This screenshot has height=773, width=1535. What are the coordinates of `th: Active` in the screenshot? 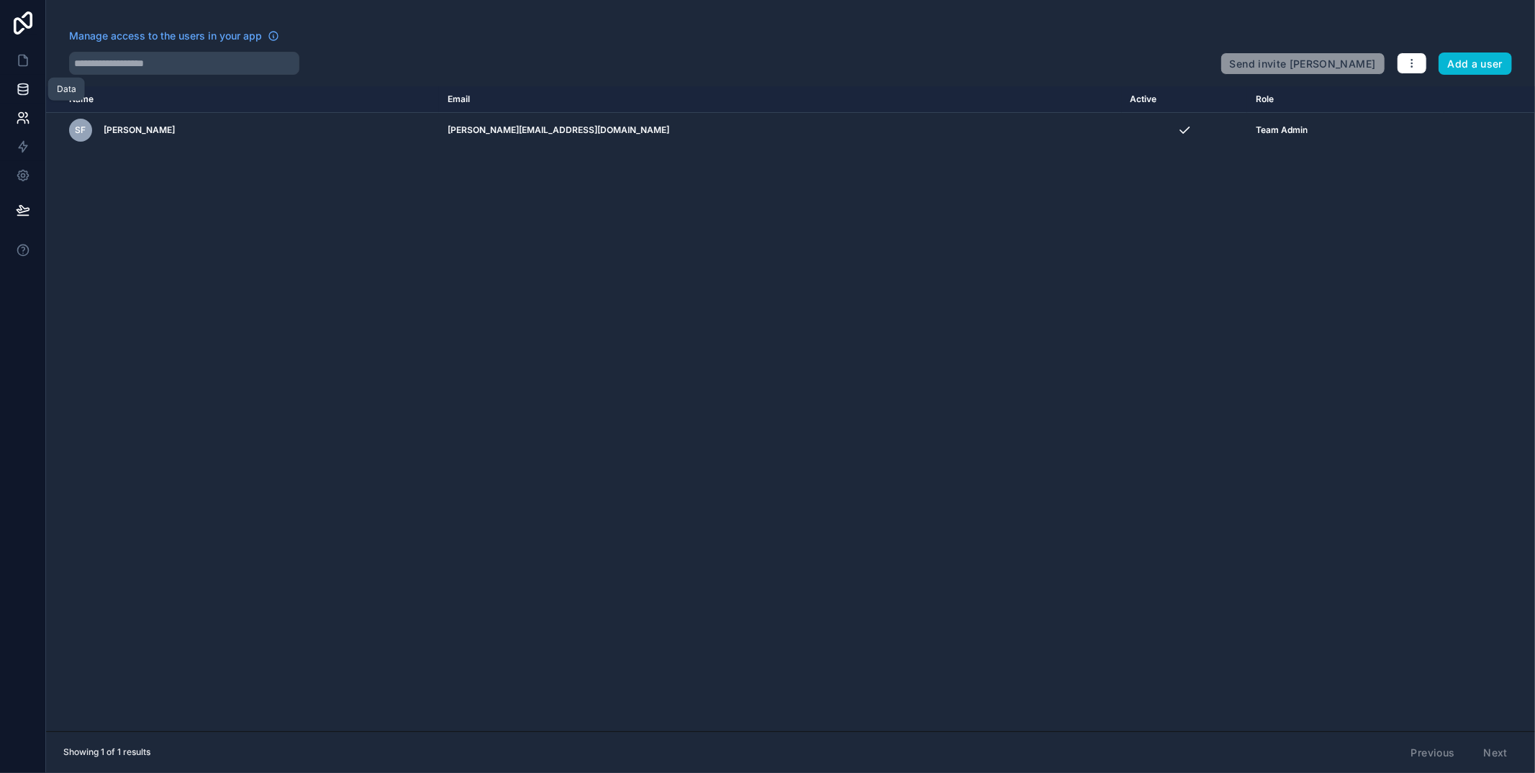 It's located at (1184, 99).